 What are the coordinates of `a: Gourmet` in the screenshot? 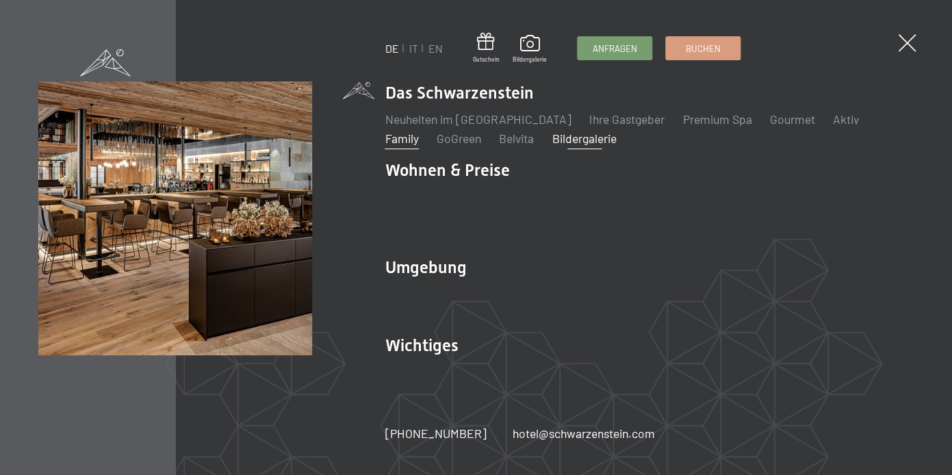 It's located at (793, 119).